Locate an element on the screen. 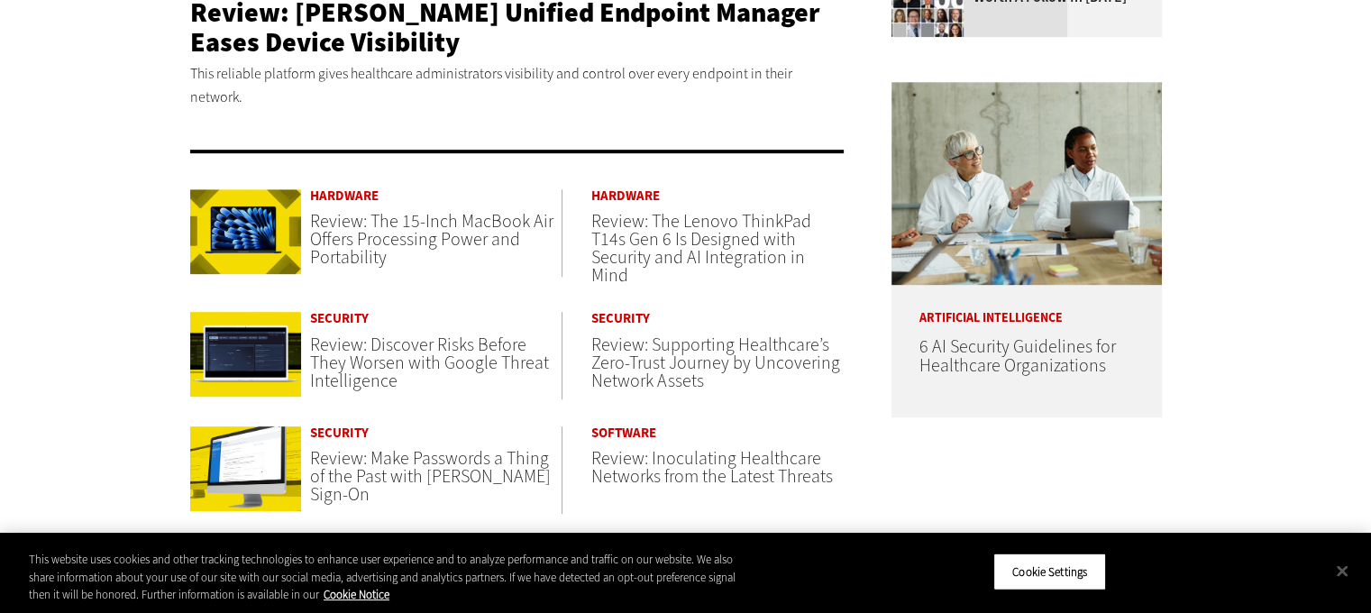  a: Review: Supporting Healthcare’s Zero-Trust Journey by Uncovering Network Assets is located at coordinates (716, 362).